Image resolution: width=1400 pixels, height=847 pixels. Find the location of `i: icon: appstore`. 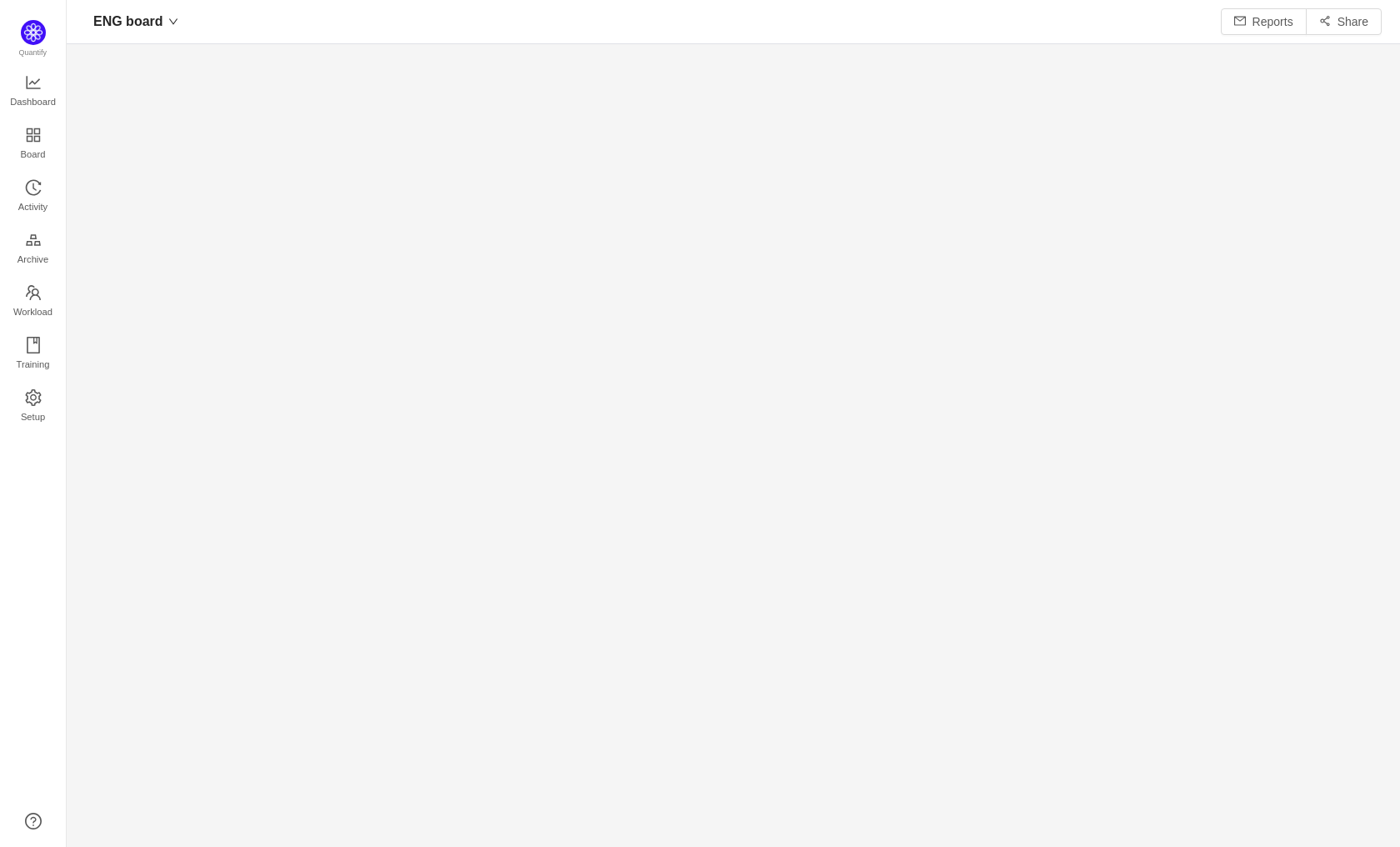

i: icon: appstore is located at coordinates (34, 135).